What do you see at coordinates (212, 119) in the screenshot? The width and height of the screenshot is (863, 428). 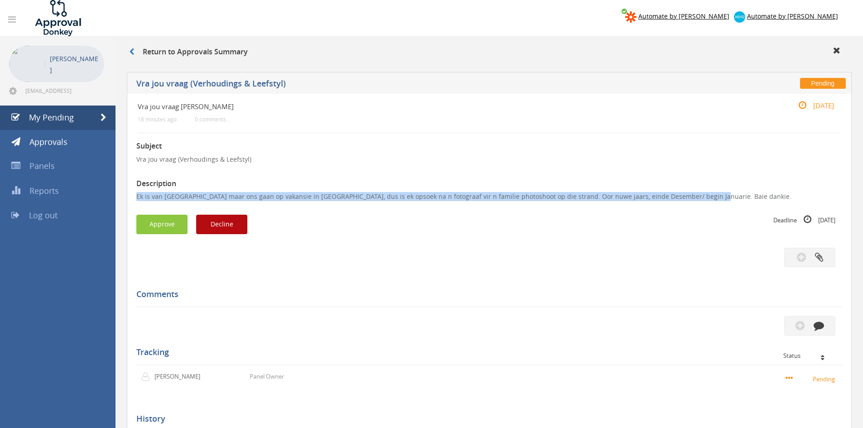 I see `small: 0 comments...` at bounding box center [212, 119].